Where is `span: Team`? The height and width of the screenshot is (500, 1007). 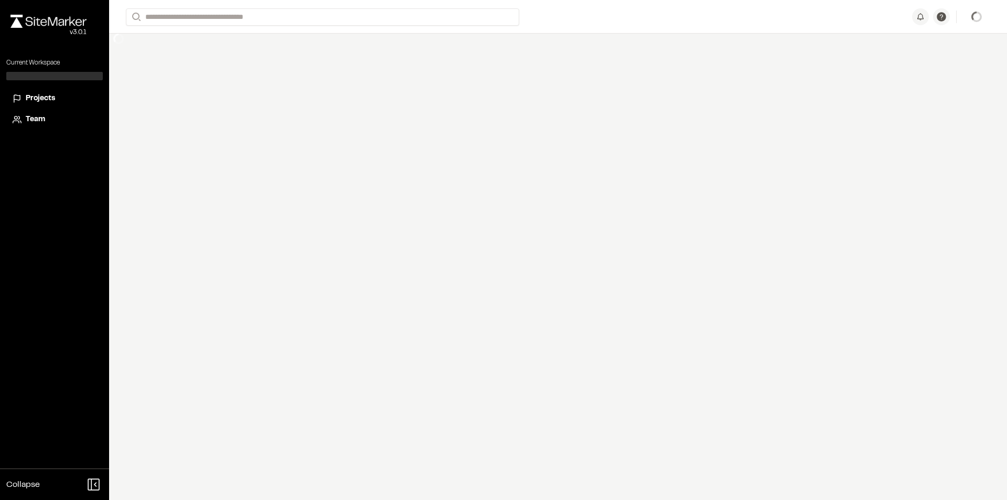
span: Team is located at coordinates (35, 120).